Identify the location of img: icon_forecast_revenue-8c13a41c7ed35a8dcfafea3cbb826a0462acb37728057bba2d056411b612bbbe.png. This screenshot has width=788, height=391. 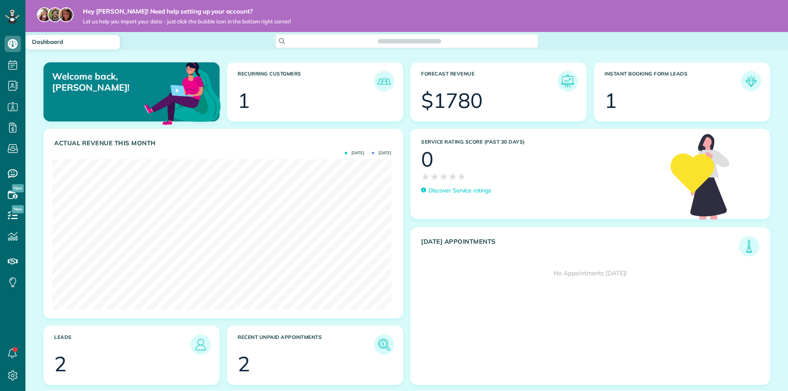
(567, 81).